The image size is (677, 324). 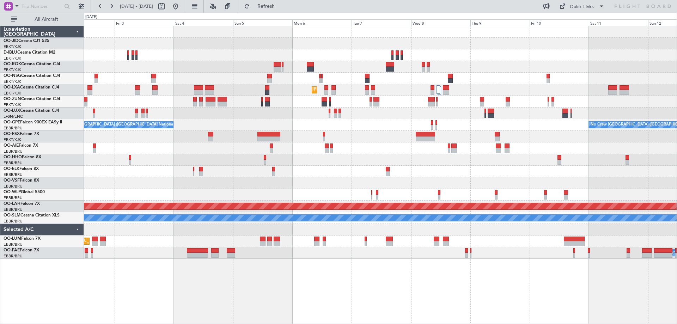 What do you see at coordinates (22, 157) in the screenshot?
I see `a: OO-HHOFalcon 8X` at bounding box center [22, 157].